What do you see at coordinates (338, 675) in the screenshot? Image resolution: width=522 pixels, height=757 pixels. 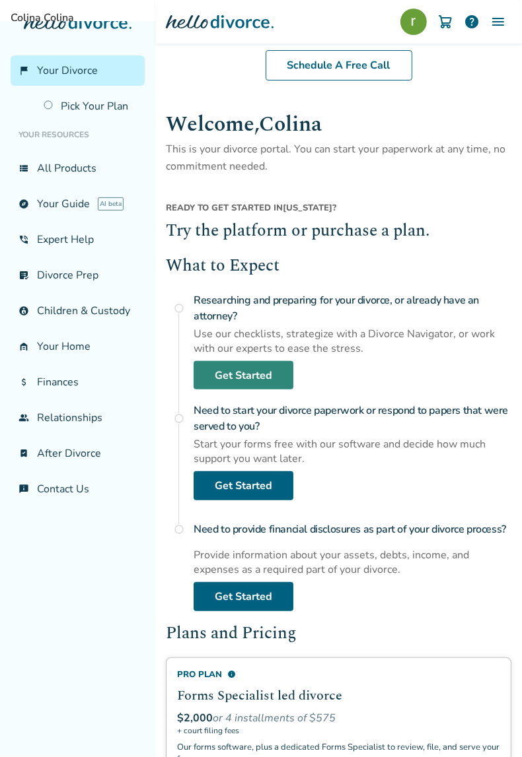 I see `div: Pro Plan` at bounding box center [338, 675].